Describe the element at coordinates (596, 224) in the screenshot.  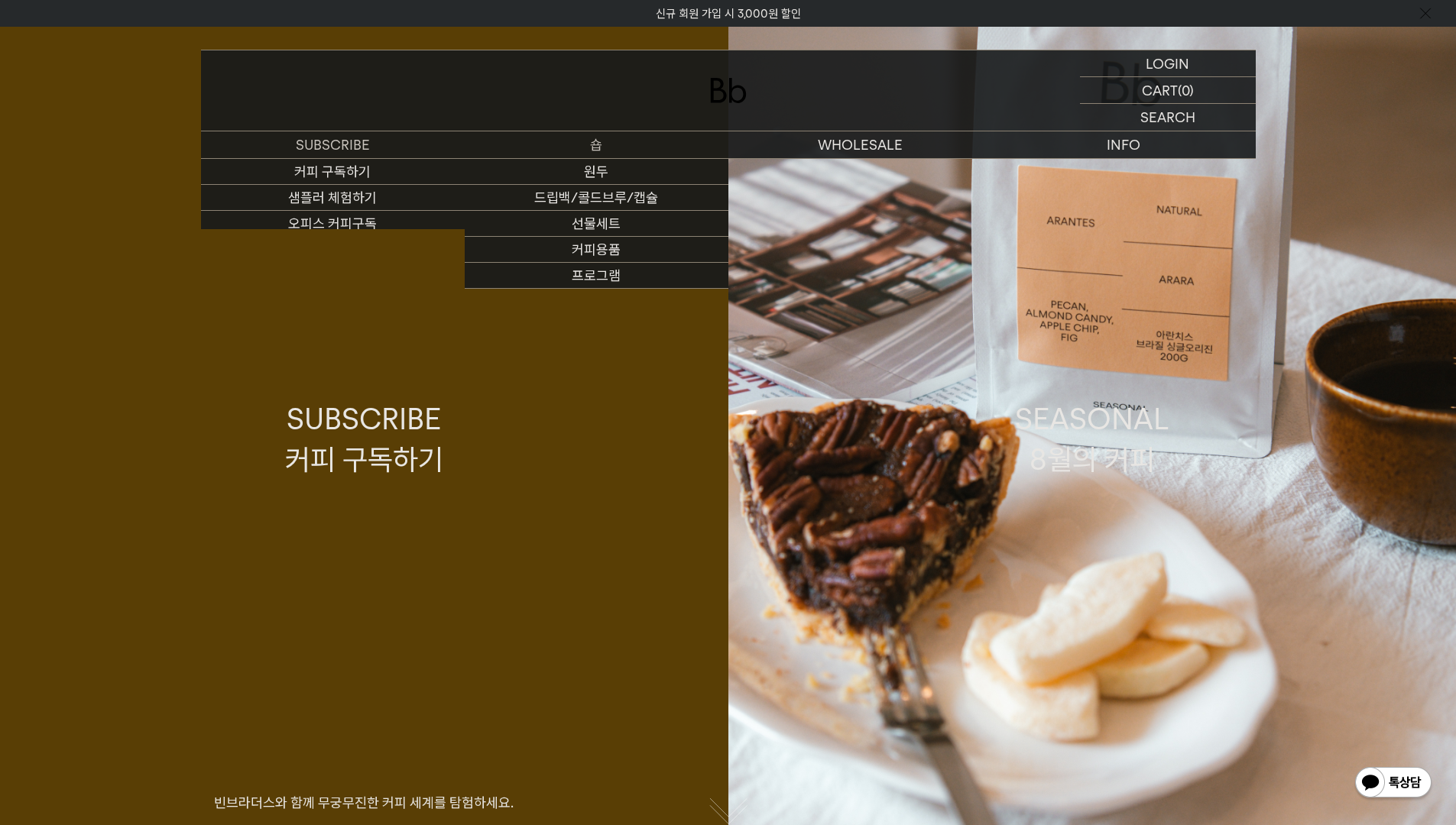
I see `a: 선물세트` at that location.